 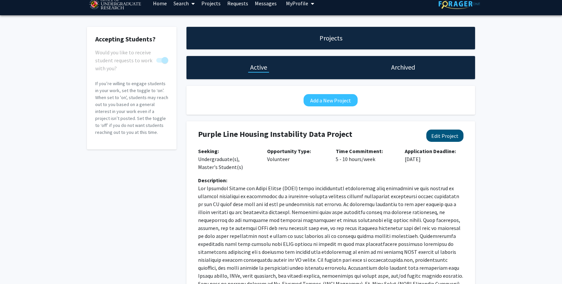 I want to click on h1: Archived, so click(x=403, y=67).